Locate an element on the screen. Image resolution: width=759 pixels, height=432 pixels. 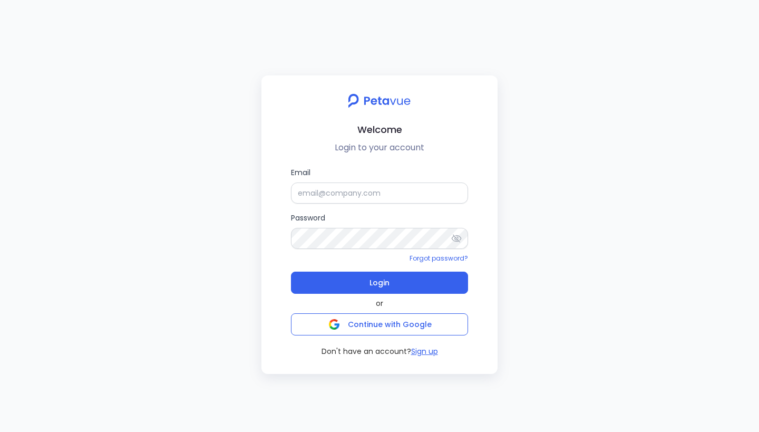
span: or is located at coordinates (380, 303).